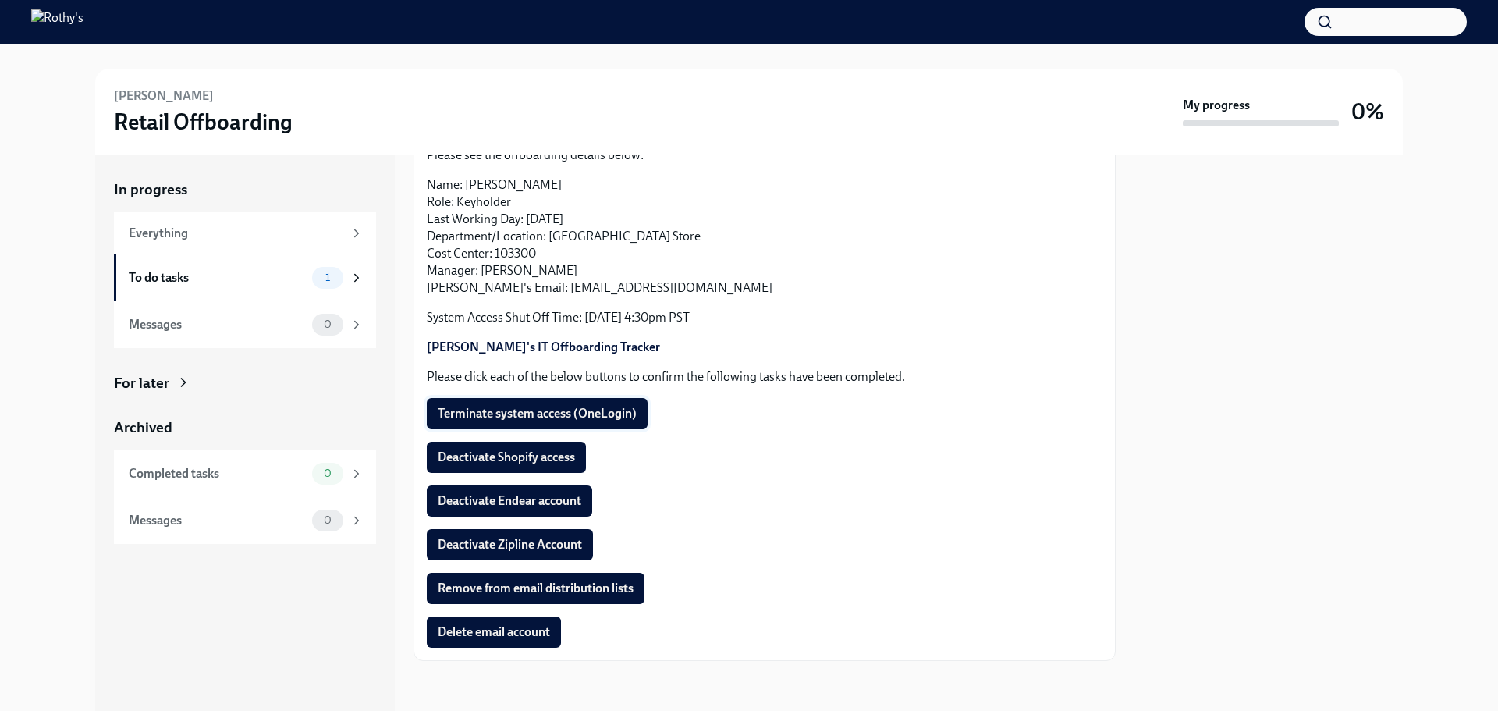 The height and width of the screenshot is (711, 1498). I want to click on h3: 0%, so click(1367, 112).